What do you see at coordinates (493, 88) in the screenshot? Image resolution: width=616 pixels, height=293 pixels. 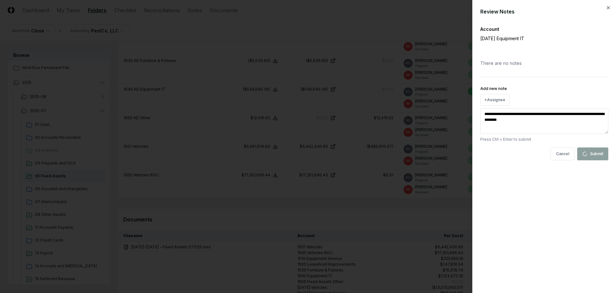 I see `label: Add new note` at bounding box center [493, 88].